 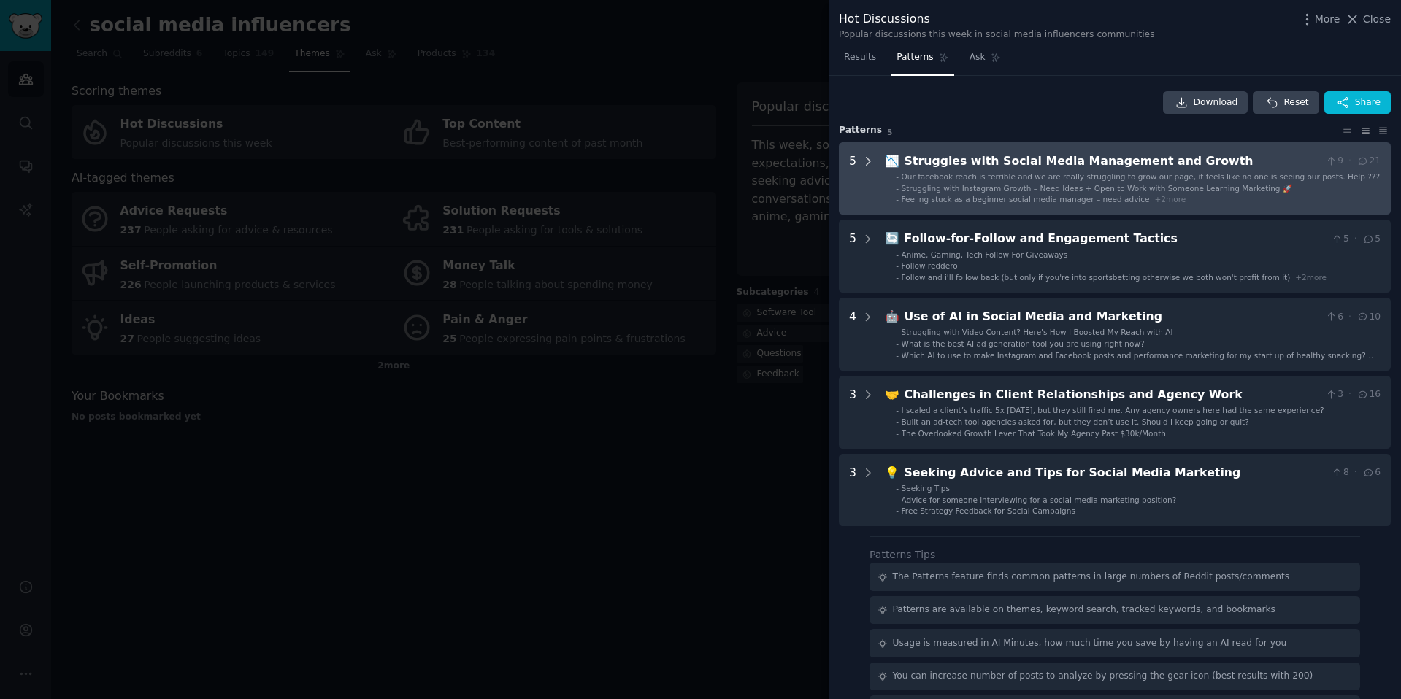 What do you see at coordinates (1075, 422) in the screenshot?
I see `span: Built an ad-tech tool agencies asked for, but they don’t use it. Should I keep going or quit?` at bounding box center [1075, 422].